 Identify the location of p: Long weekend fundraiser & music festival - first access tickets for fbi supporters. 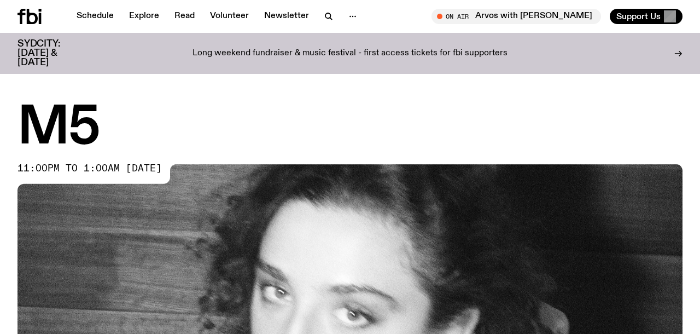
(350, 54).